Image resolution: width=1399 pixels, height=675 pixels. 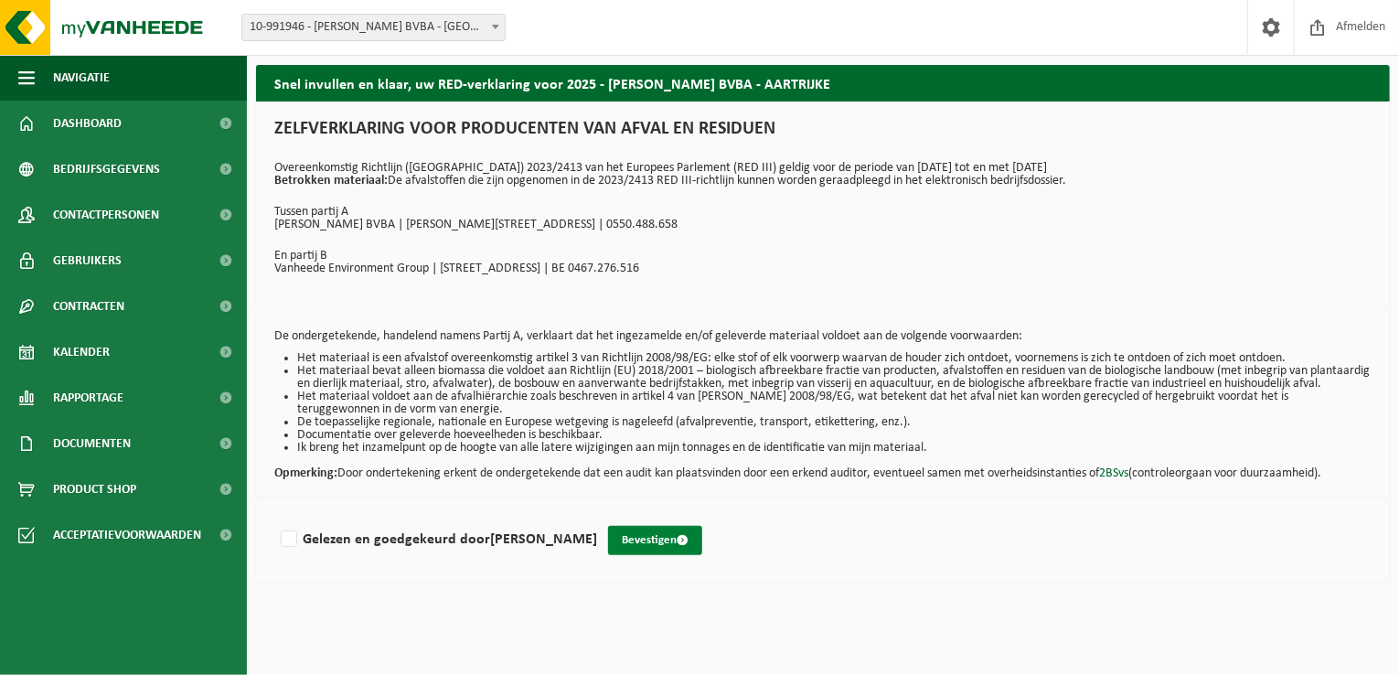 I want to click on span: Gebruikers, so click(x=87, y=261).